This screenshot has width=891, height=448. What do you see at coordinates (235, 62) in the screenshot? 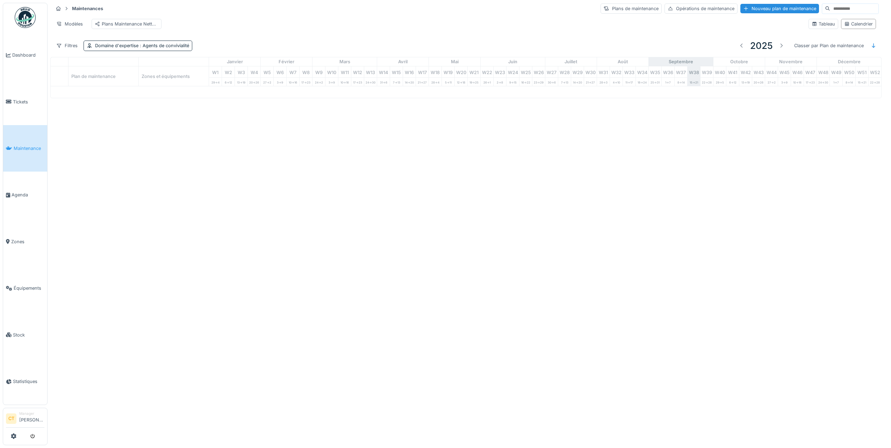
I see `div: janvier` at bounding box center [235, 62].